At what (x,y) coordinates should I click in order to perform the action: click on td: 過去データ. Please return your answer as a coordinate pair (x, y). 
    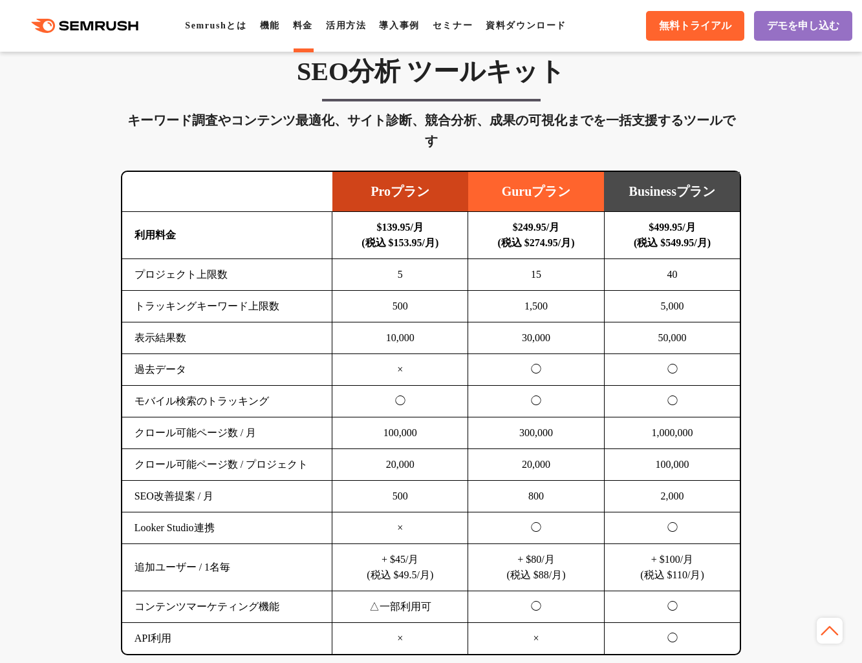
    Looking at the image, I should click on (227, 370).